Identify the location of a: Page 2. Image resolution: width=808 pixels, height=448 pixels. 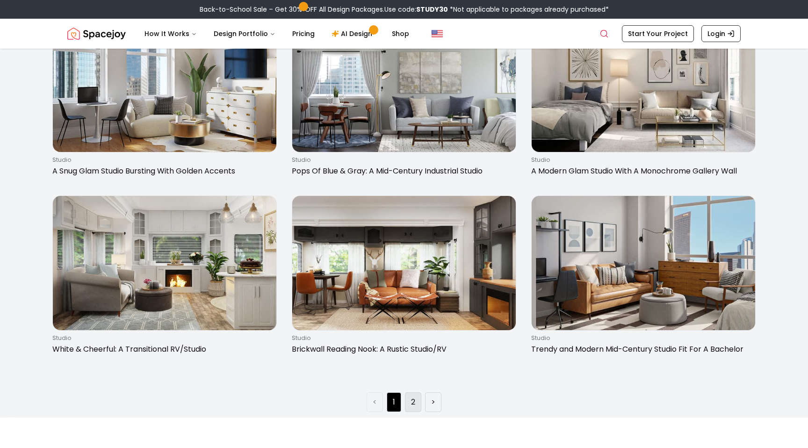
(413, 402).